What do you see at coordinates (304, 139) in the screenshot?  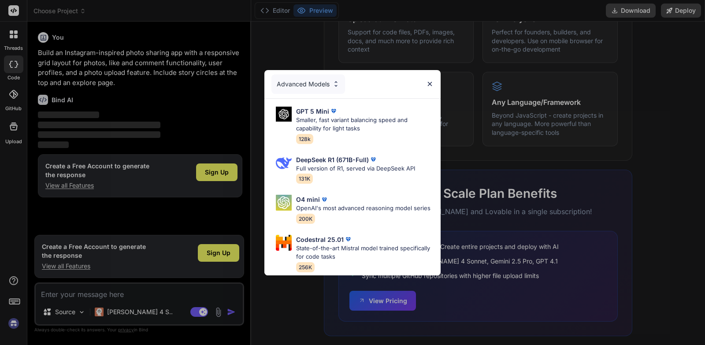 I see `span: 128k` at bounding box center [304, 139].